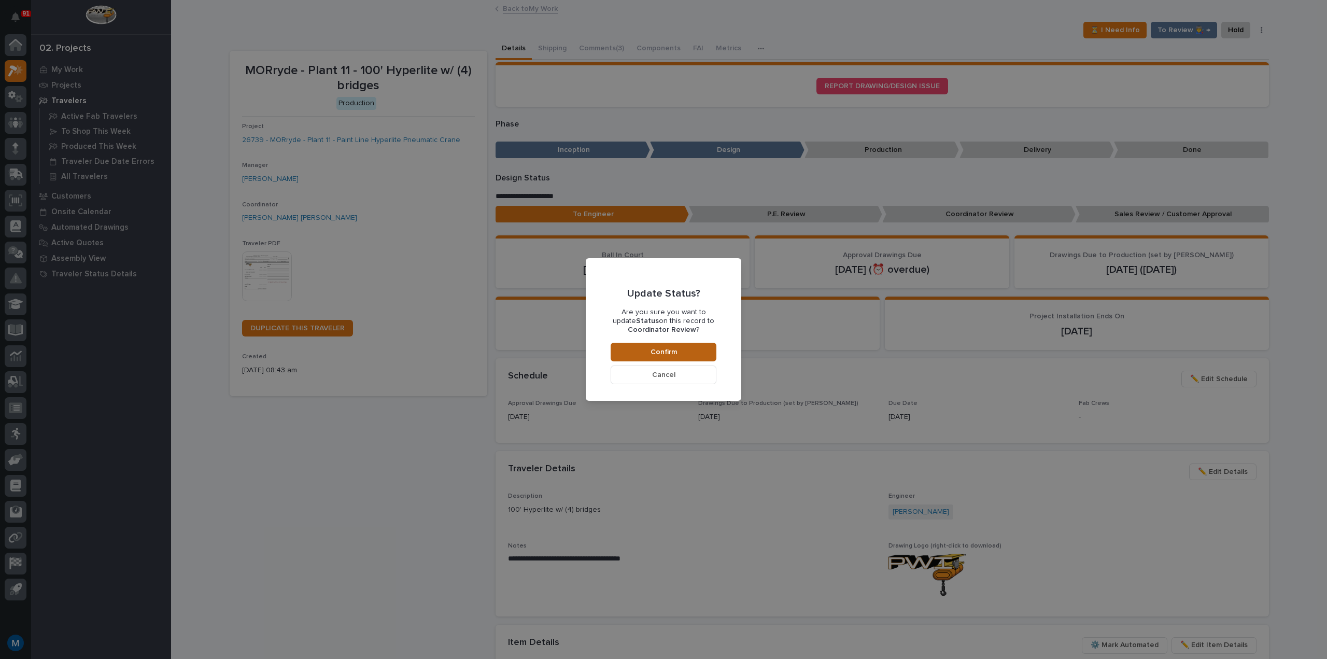 The image size is (1327, 659). What do you see at coordinates (663, 352) in the screenshot?
I see `span: Confirm` at bounding box center [663, 352].